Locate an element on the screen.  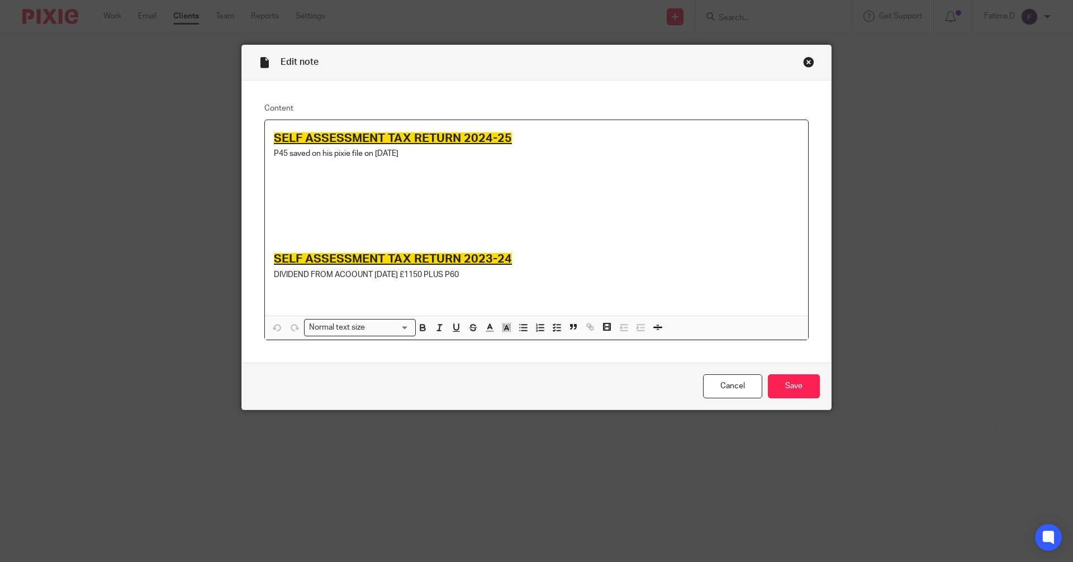
div: Search for option is located at coordinates (360, 327).